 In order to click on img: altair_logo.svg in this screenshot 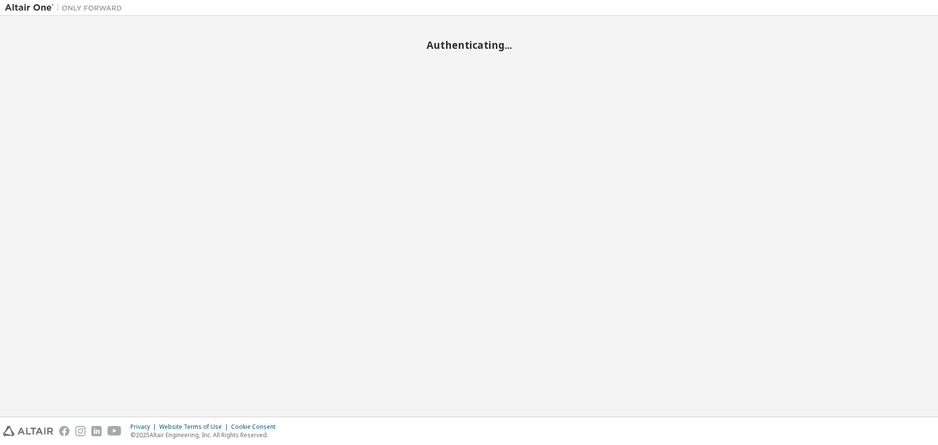, I will do `click(28, 431)`.